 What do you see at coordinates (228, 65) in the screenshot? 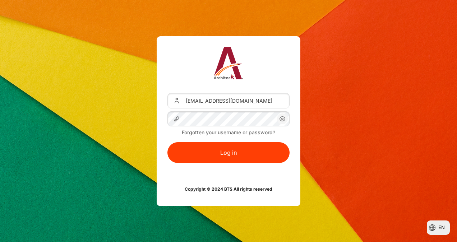
I see `a: Architeck` at bounding box center [228, 65].